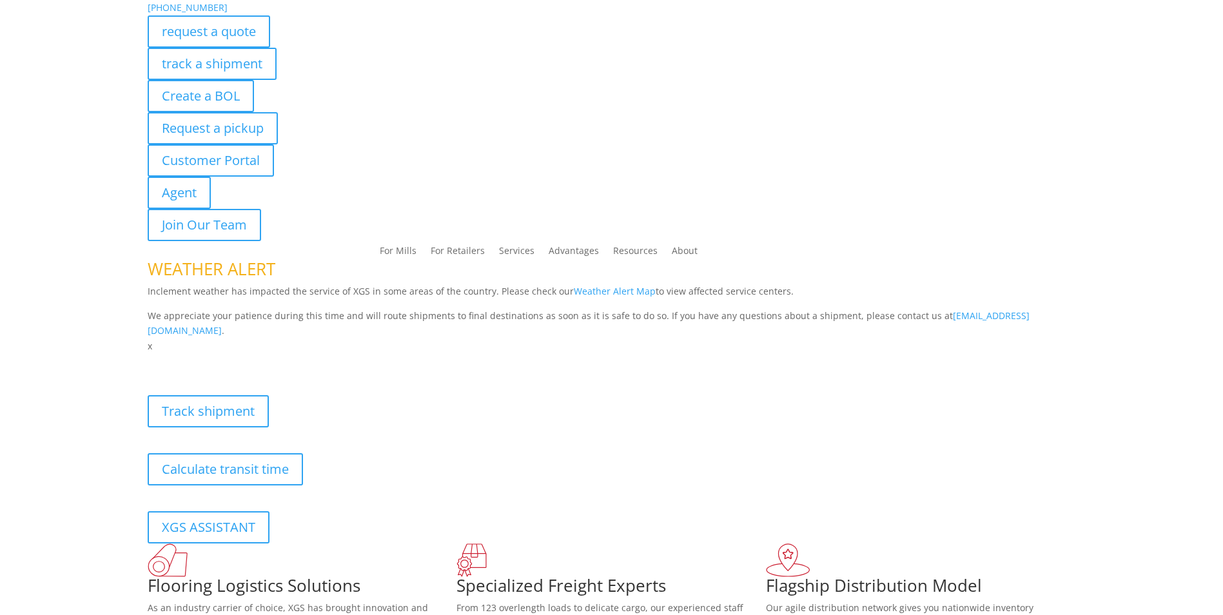  I want to click on b: Visibility, transparency, and control for your entire supply chain., so click(291, 362).